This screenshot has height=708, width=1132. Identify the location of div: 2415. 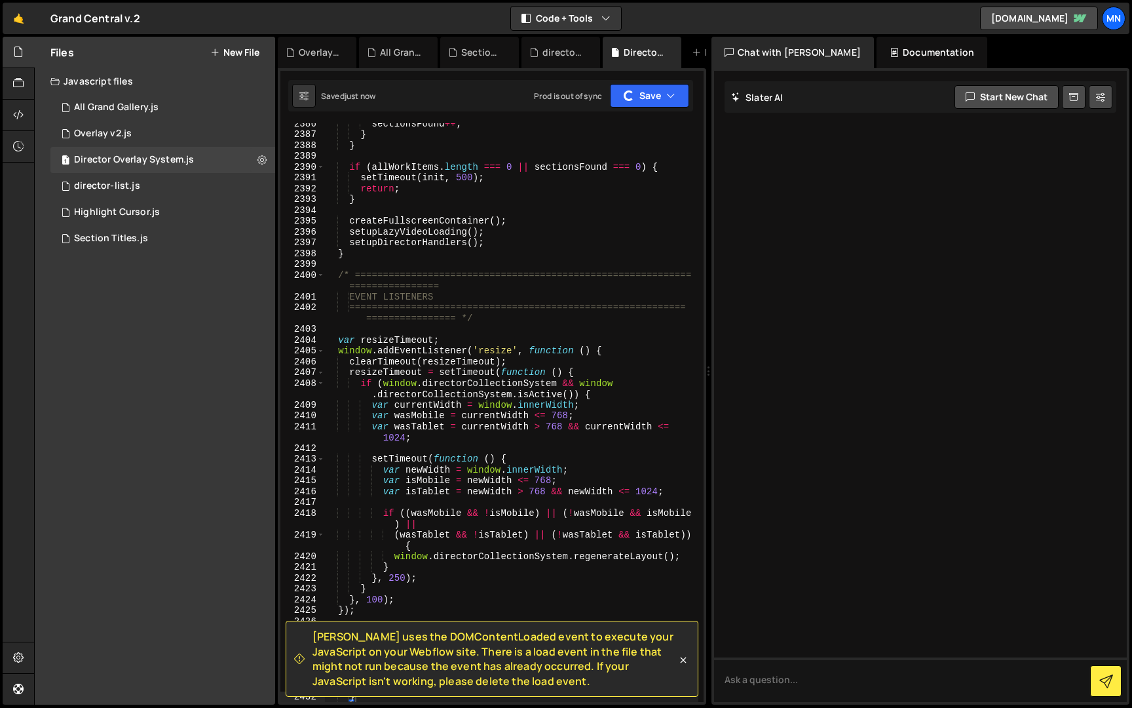
(303, 480).